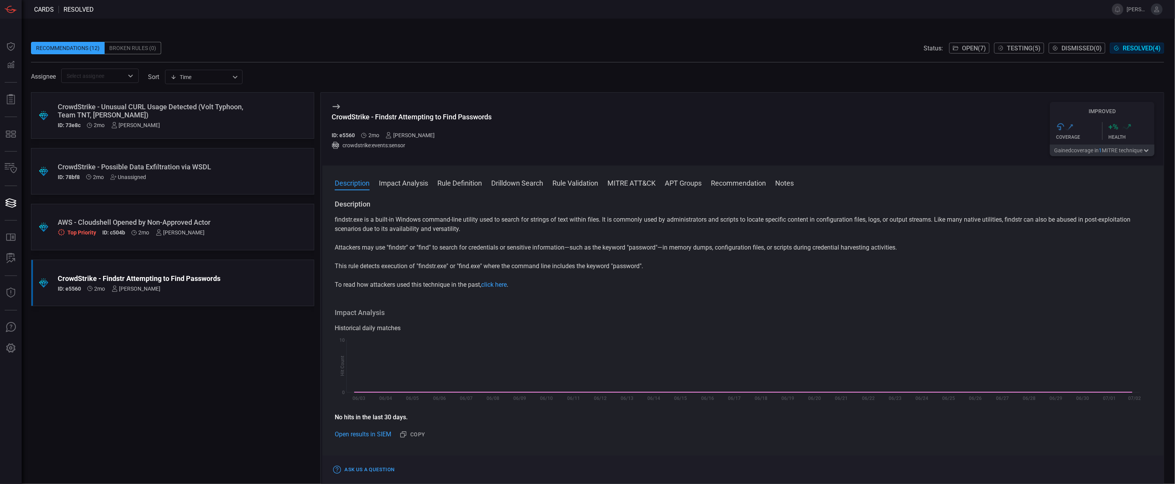  Describe the element at coordinates (11, 203) in the screenshot. I see `button: Cards` at that location.